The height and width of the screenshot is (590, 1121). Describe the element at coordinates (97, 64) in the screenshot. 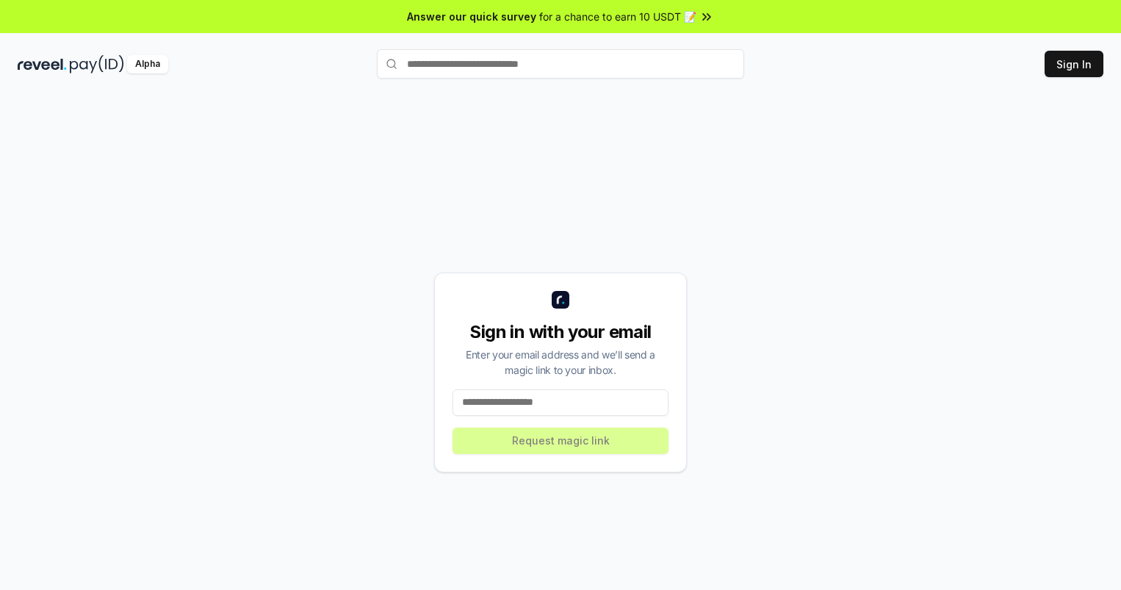

I see `img: pay_id` at that location.